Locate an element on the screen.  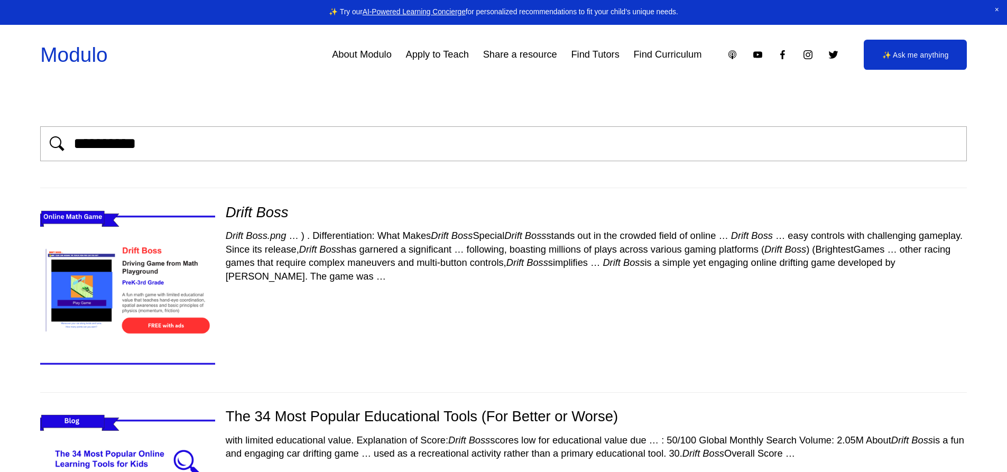
a: AI-Powered Learning Concierge is located at coordinates (414, 12).